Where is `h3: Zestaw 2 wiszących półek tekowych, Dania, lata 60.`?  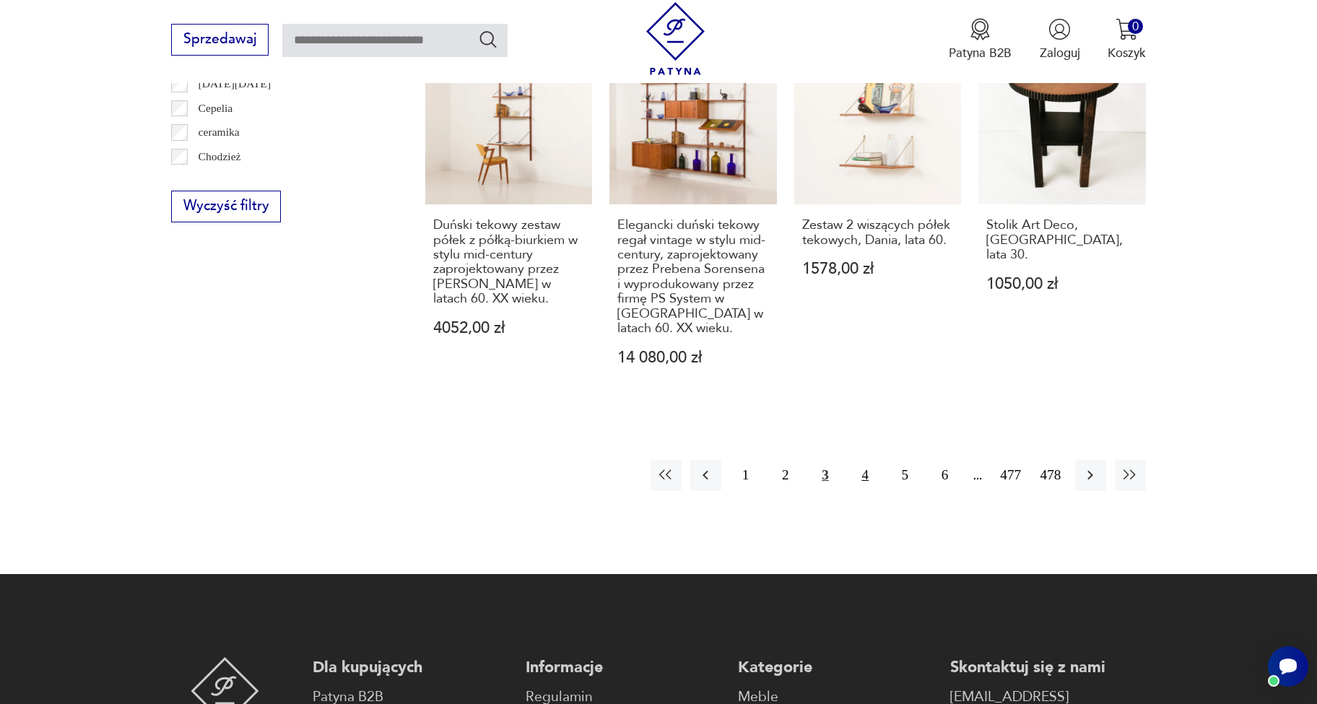 h3: Zestaw 2 wiszących półek tekowych, Dania, lata 60. is located at coordinates (878, 232).